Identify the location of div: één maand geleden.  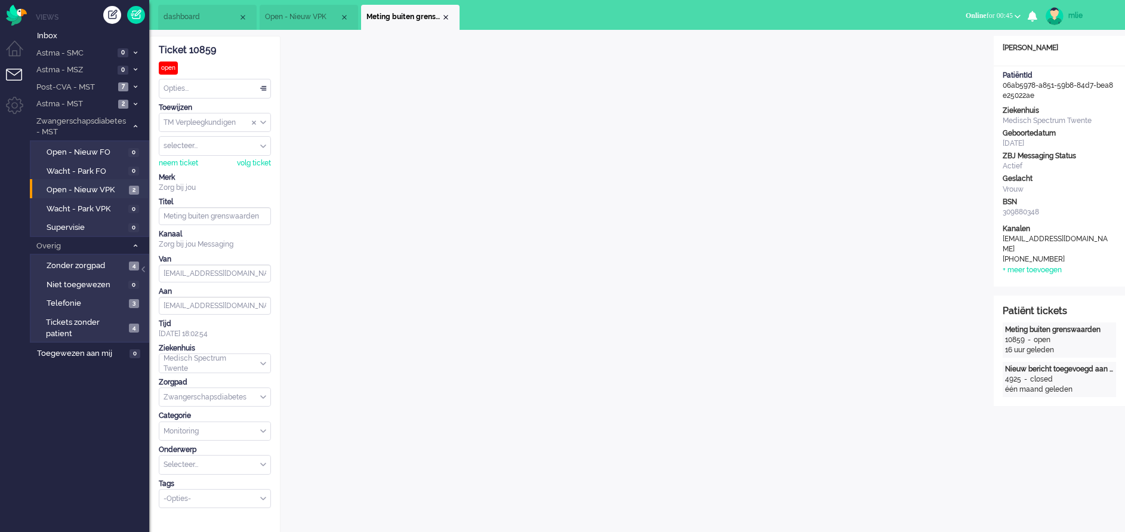
(1059, 389).